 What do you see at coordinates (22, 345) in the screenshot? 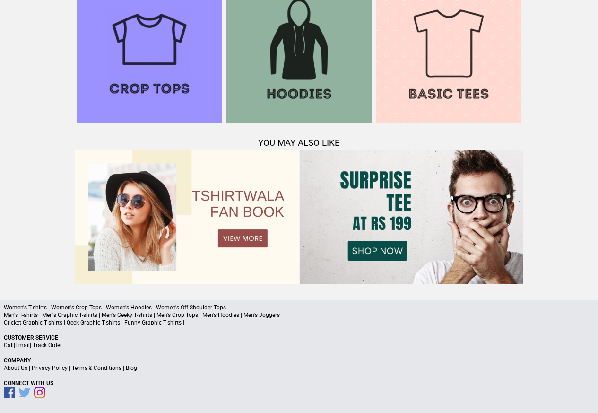
I see `a: Email` at bounding box center [22, 345].